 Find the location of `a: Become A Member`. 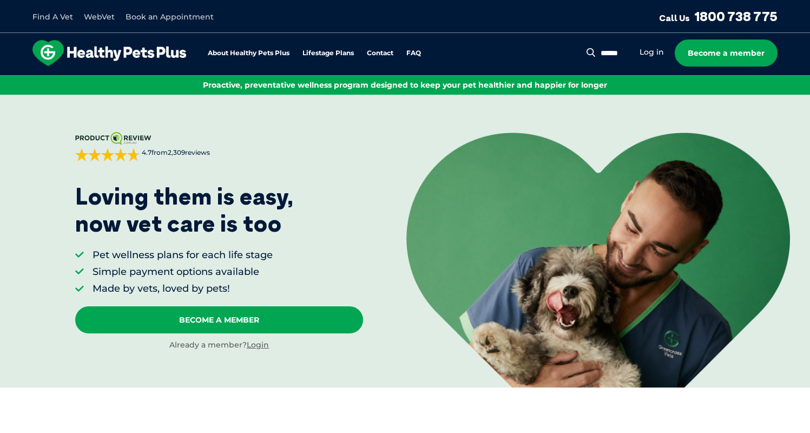

a: Become A Member is located at coordinates (219, 320).